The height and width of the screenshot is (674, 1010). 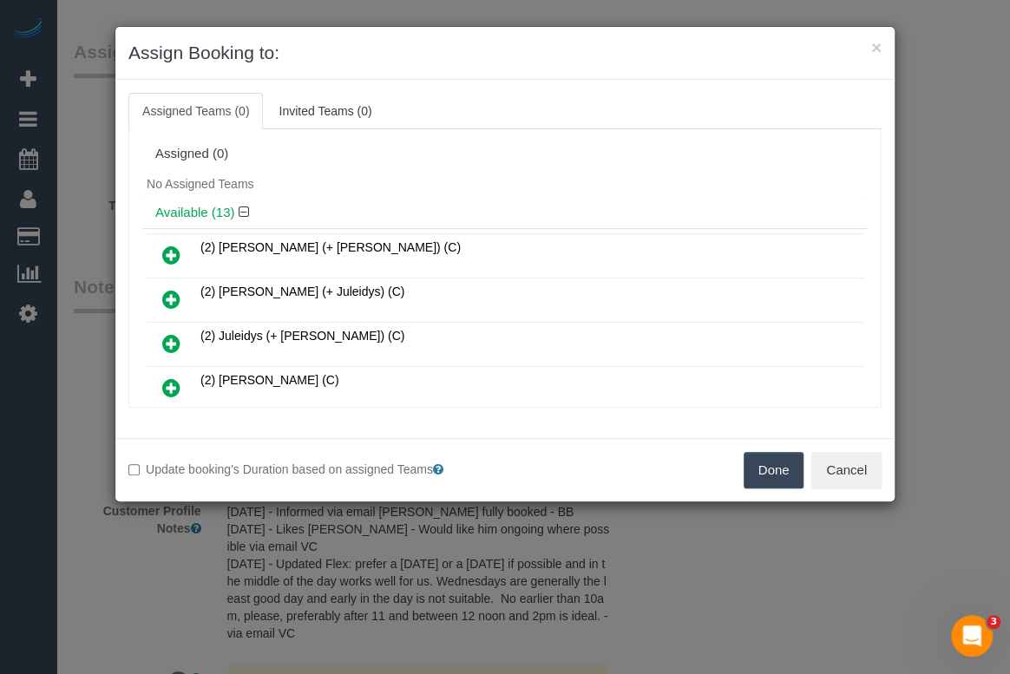 I want to click on h3: Assign Booking to:, so click(x=505, y=53).